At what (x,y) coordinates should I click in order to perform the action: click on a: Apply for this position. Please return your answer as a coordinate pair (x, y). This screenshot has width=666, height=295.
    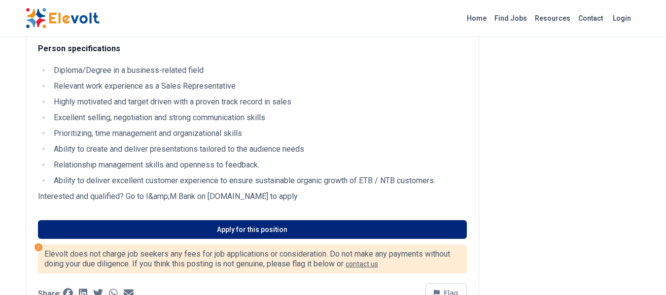
    Looking at the image, I should click on (253, 230).